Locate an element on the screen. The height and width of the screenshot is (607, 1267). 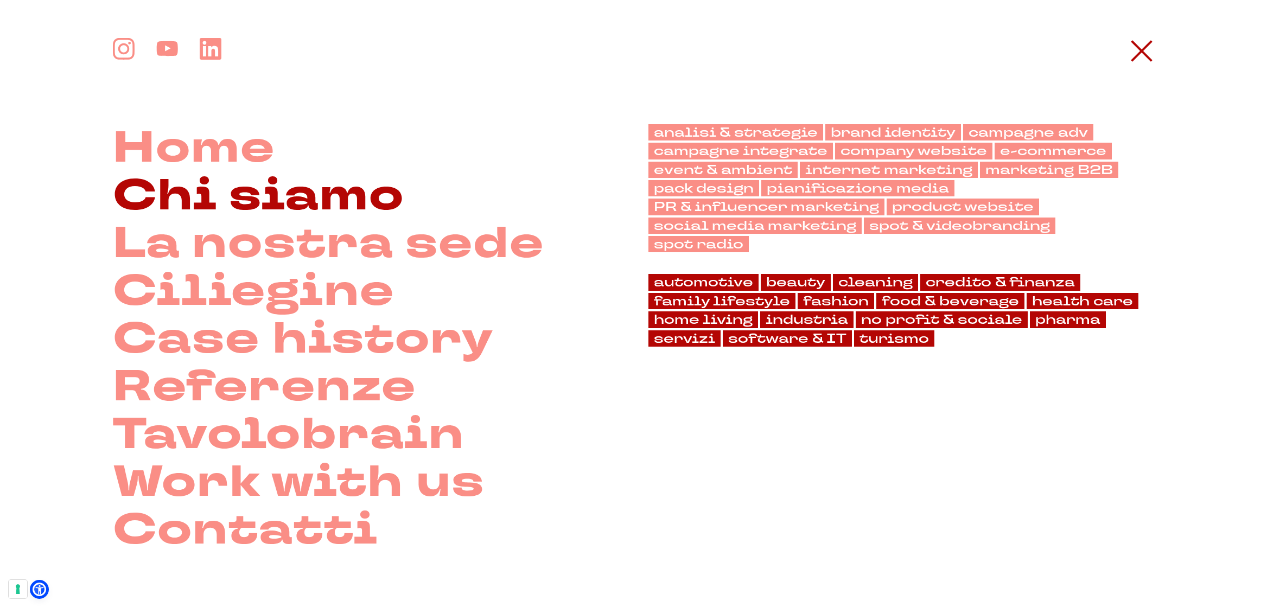
a: family lifestyle is located at coordinates (721, 301).